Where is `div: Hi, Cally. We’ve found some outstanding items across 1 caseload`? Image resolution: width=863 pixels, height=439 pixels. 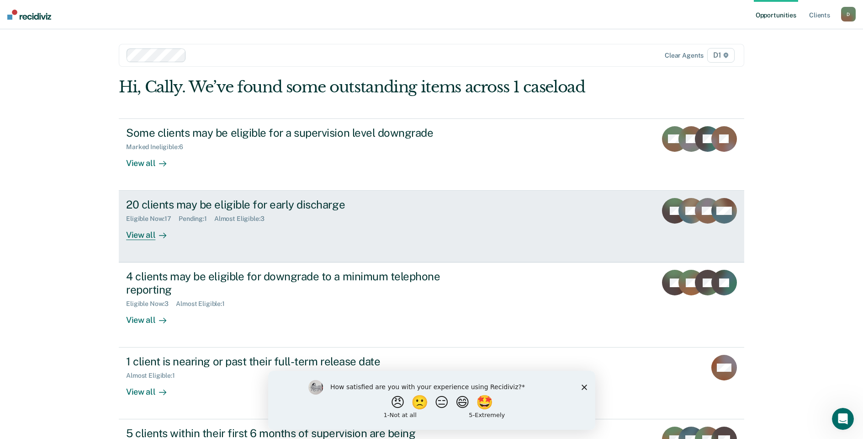 div: Hi, Cally. We’ve found some outstanding items across 1 caseload is located at coordinates (369, 87).